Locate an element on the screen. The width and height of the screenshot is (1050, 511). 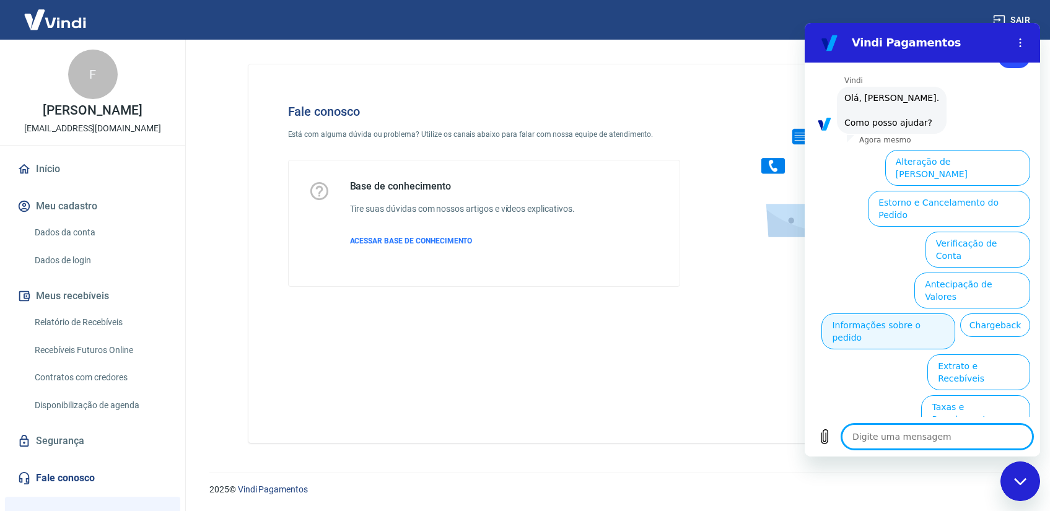
a: Início is located at coordinates (92, 169).